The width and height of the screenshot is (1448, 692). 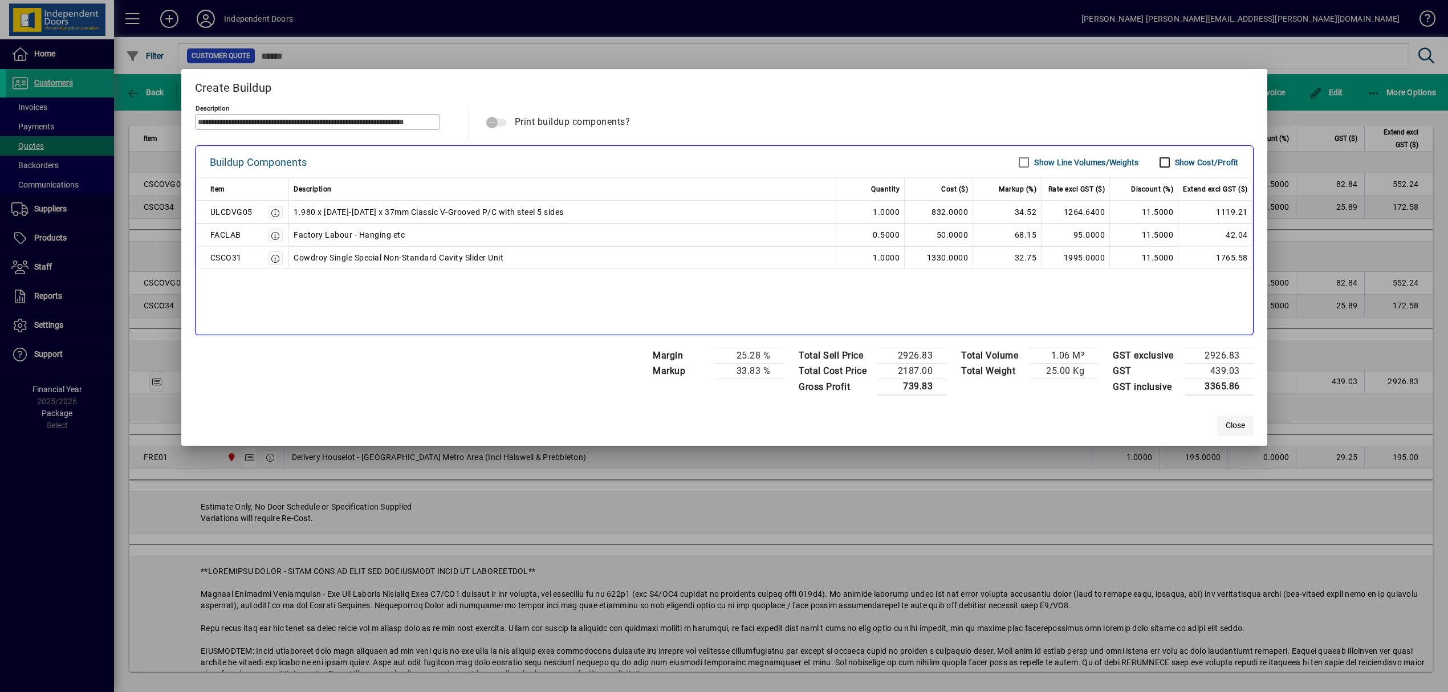 What do you see at coordinates (1064, 356) in the screenshot?
I see `td: 1.06 M³` at bounding box center [1064, 356].